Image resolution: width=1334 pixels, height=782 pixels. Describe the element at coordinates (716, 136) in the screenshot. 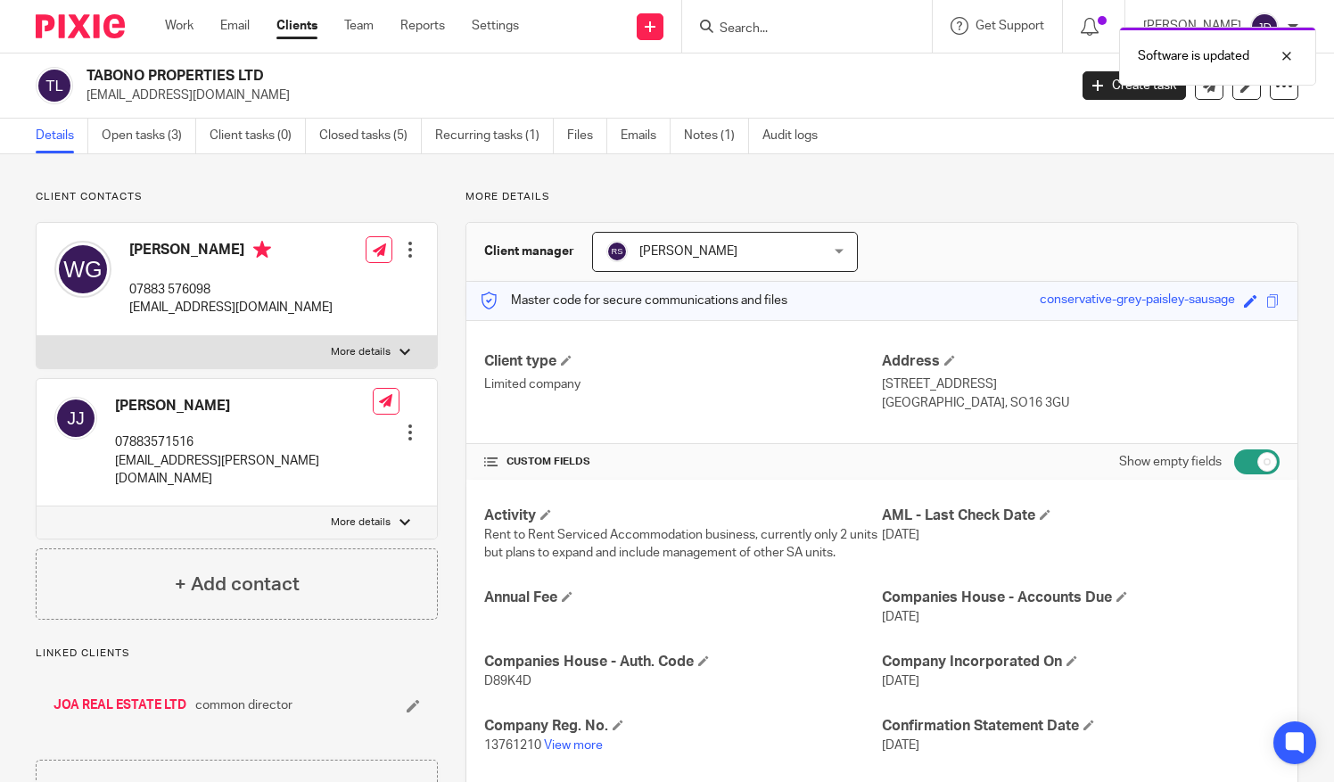

I see `a: Notes (1)` at that location.